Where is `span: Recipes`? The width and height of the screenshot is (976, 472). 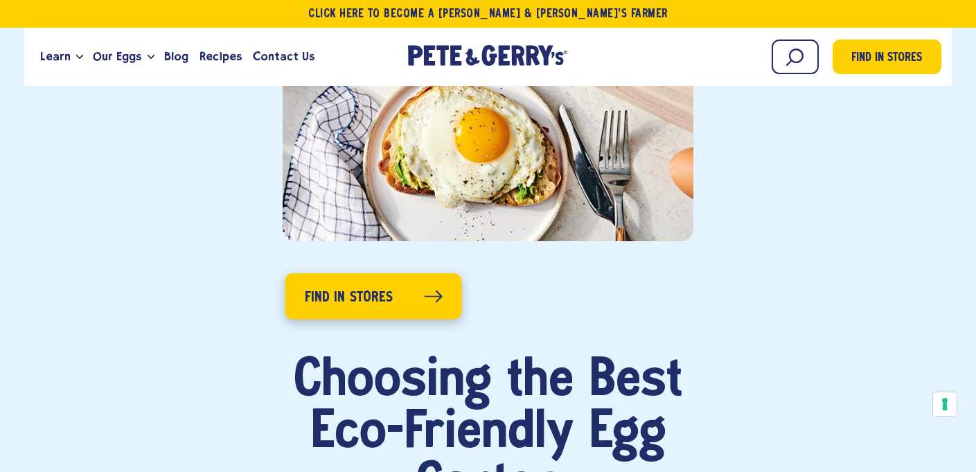 span: Recipes is located at coordinates (220, 56).